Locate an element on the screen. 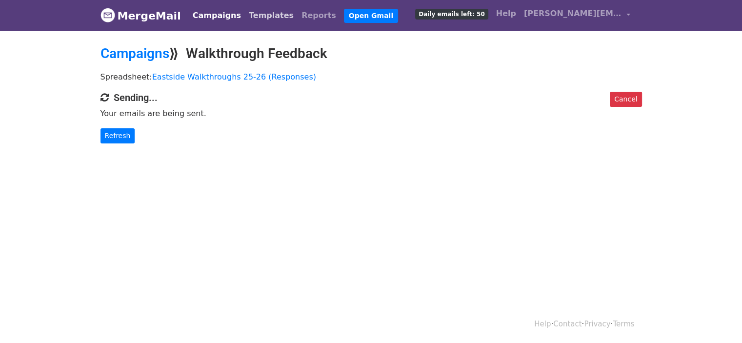 This screenshot has height=343, width=742. a: Cancel is located at coordinates (625, 99).